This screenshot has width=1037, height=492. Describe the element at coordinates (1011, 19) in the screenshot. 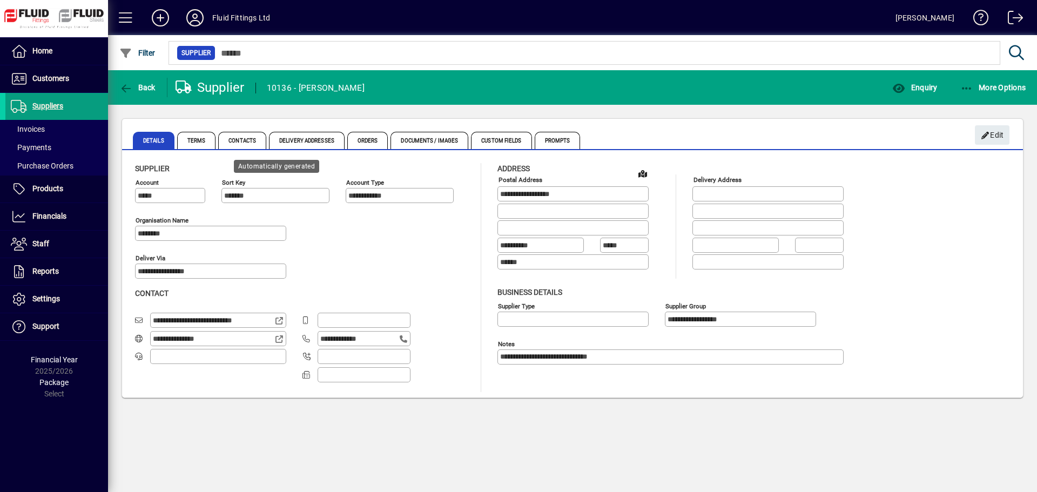

I see `a: Logout` at that location.